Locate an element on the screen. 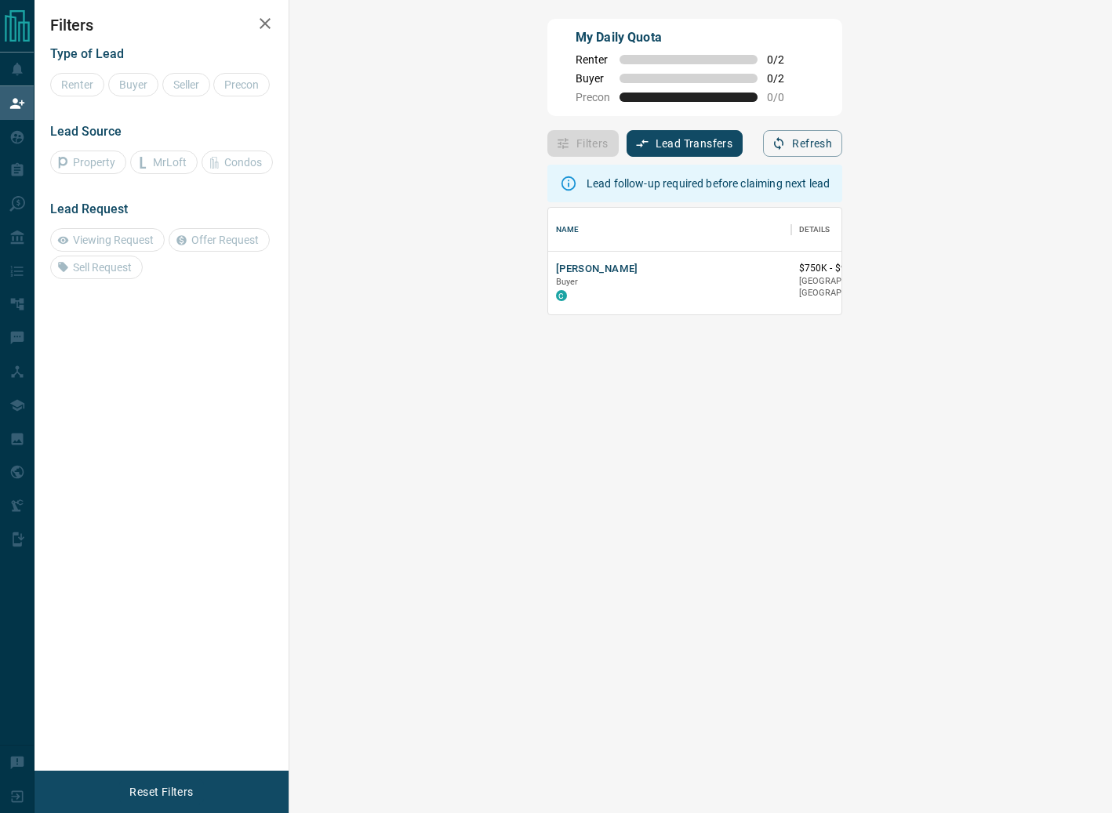 The height and width of the screenshot is (813, 1112). span: Lead Source is located at coordinates (85, 131).